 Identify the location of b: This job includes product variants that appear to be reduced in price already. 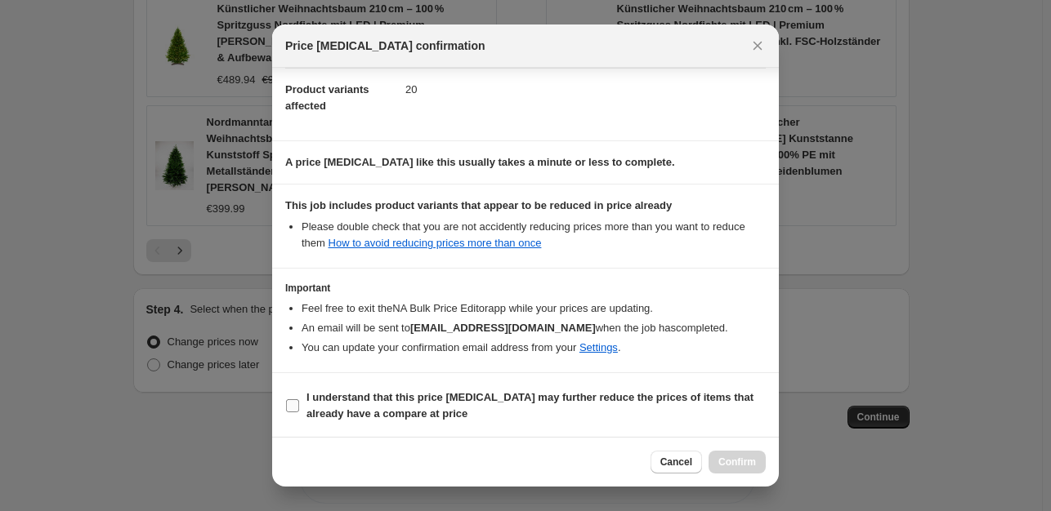
(478, 205).